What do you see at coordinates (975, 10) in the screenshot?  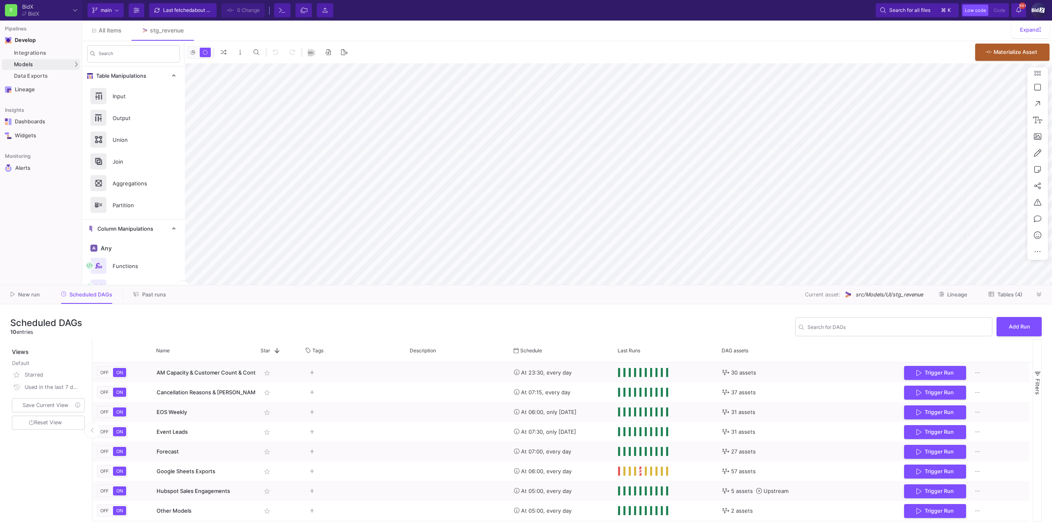 I see `span: Low code` at bounding box center [975, 10].